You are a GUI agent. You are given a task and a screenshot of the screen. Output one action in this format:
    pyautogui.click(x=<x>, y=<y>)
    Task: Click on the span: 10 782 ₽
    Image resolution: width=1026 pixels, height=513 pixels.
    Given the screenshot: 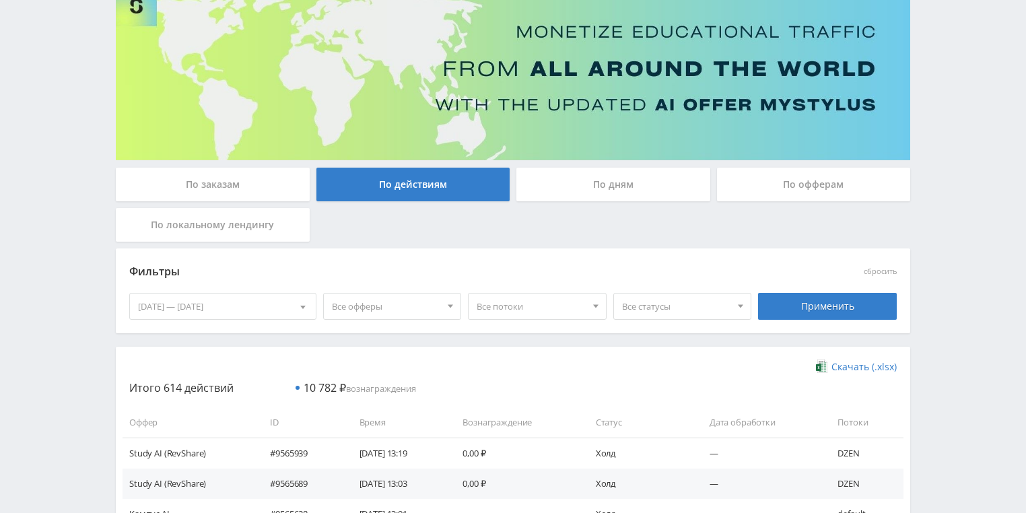 What is the action you would take?
    pyautogui.click(x=325, y=388)
    